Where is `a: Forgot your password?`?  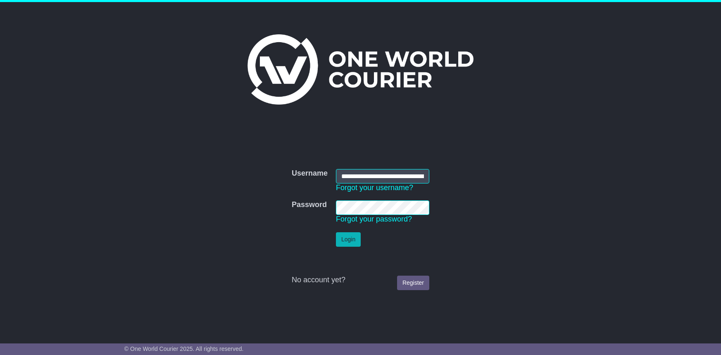
a: Forgot your password? is located at coordinates (374, 219).